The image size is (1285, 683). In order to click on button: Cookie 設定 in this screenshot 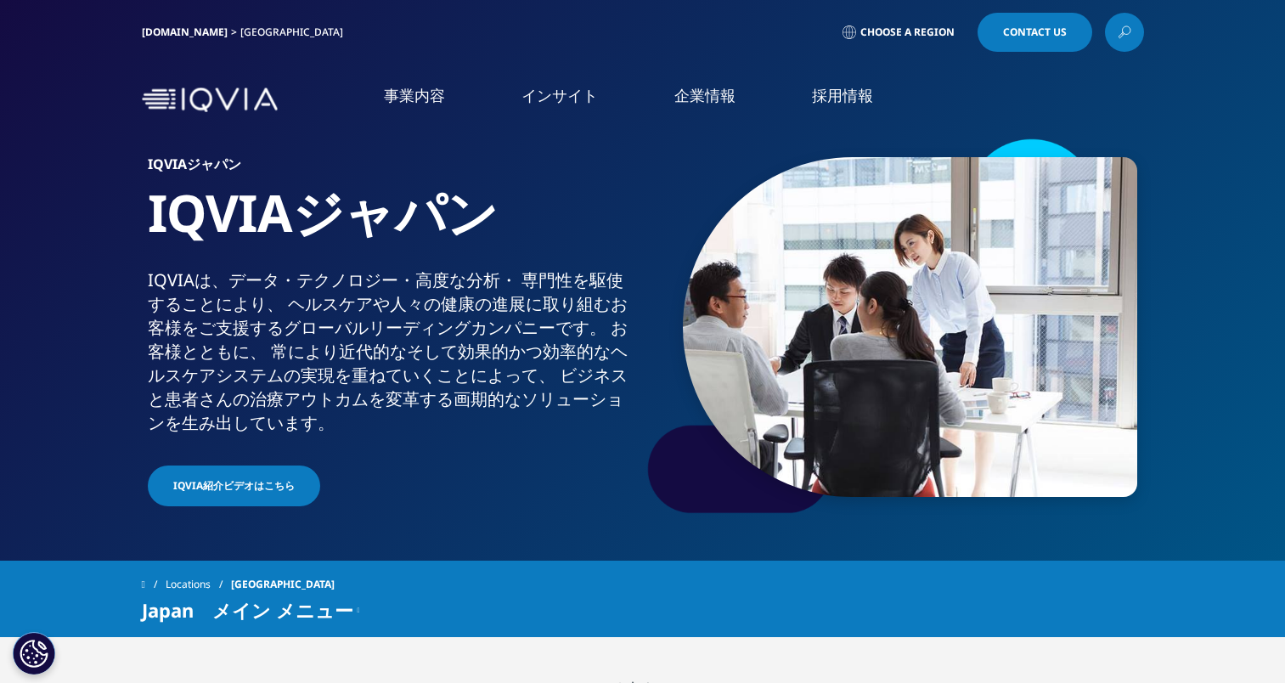, I will do `click(34, 653)`.